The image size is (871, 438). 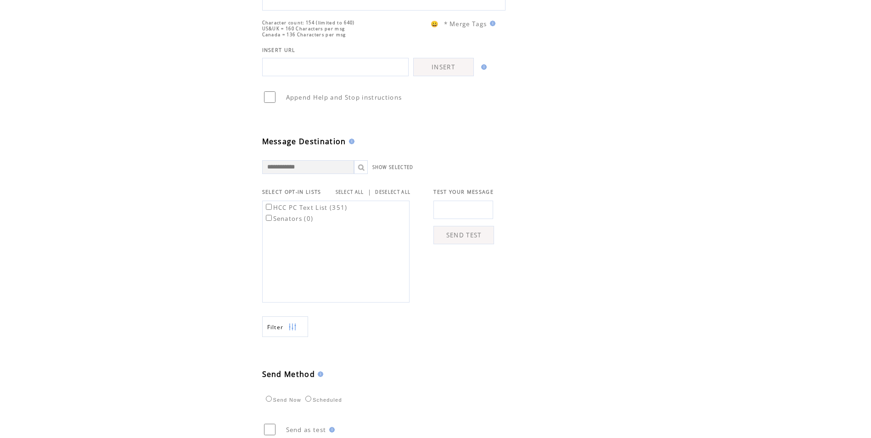 I want to click on label: Scheduled, so click(x=322, y=400).